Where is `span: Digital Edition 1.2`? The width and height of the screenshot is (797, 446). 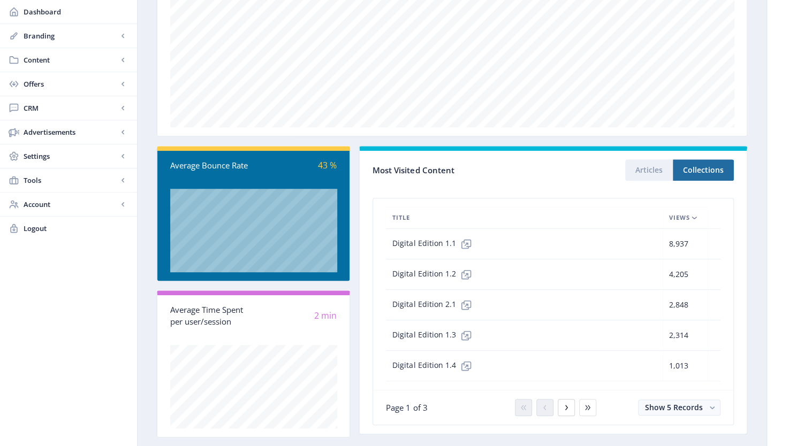 span: Digital Edition 1.2 is located at coordinates (435, 275).